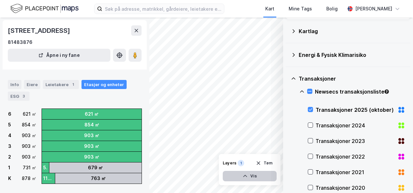  I want to click on div: 878 ㎡, so click(29, 178).